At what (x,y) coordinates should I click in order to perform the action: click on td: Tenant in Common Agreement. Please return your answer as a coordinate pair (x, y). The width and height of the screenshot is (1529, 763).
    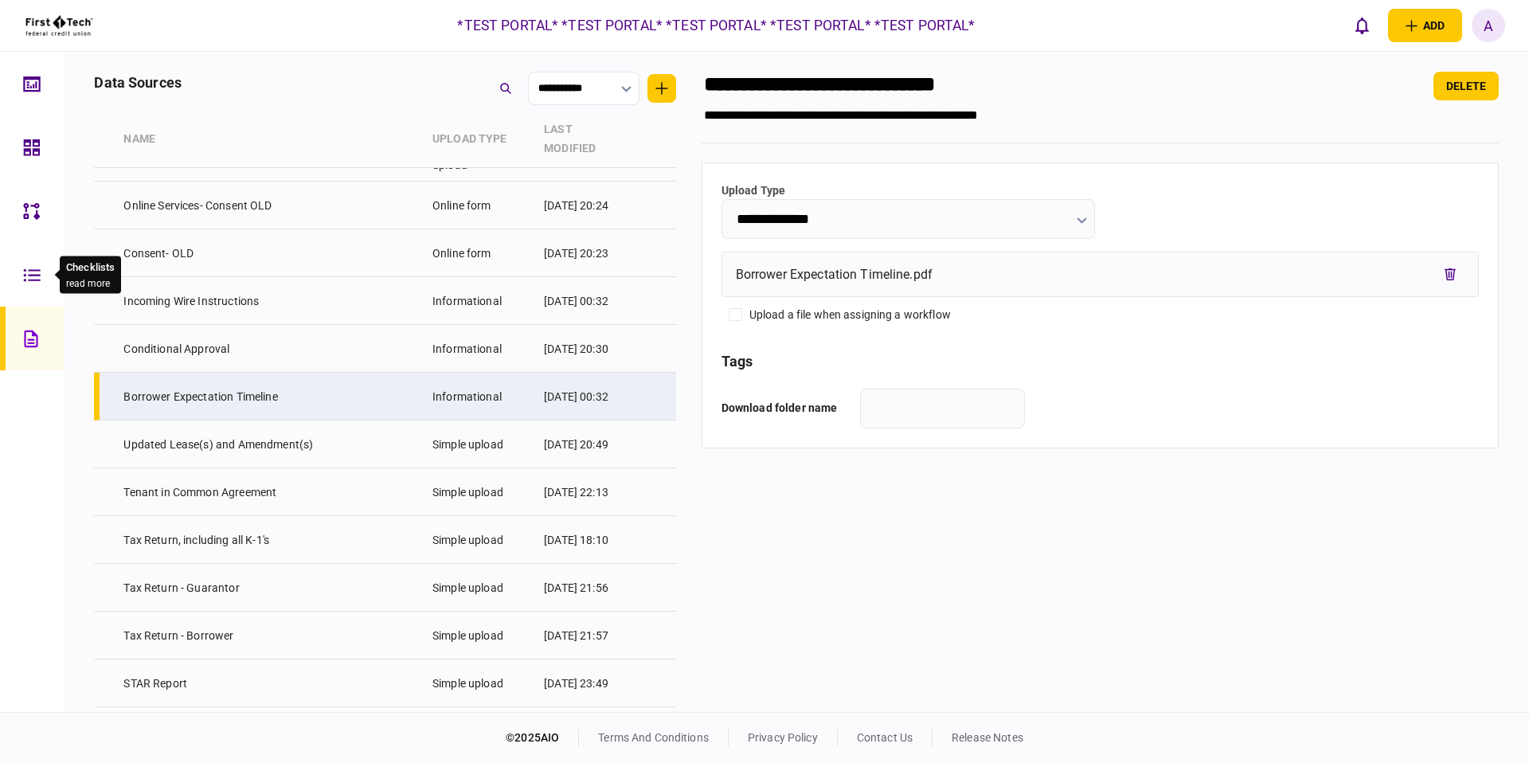
    Looking at the image, I should click on (270, 492).